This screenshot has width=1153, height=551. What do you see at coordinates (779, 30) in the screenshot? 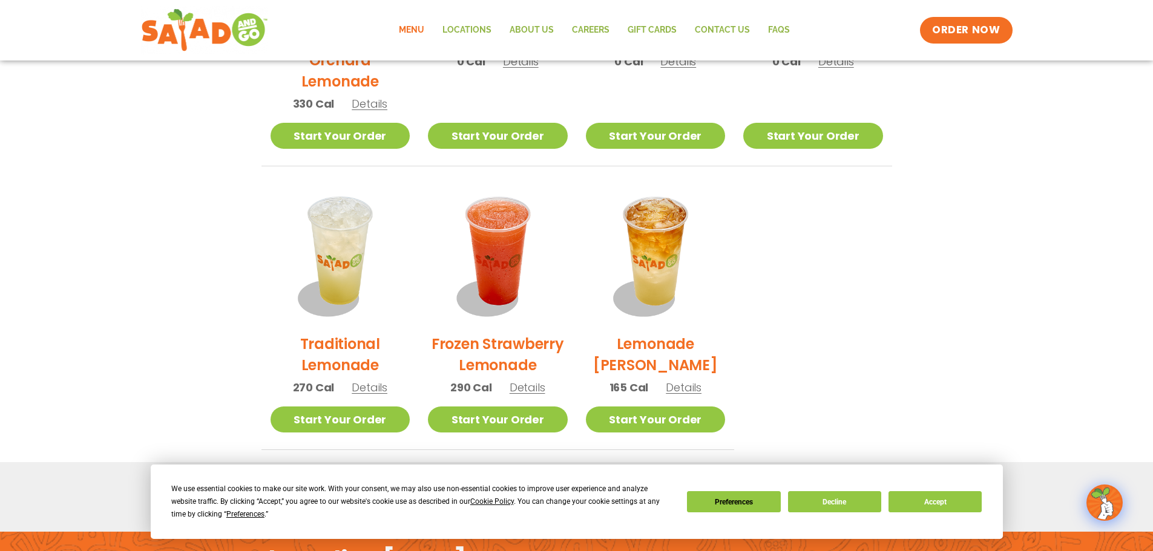
I see `a: FAQs` at bounding box center [779, 30].